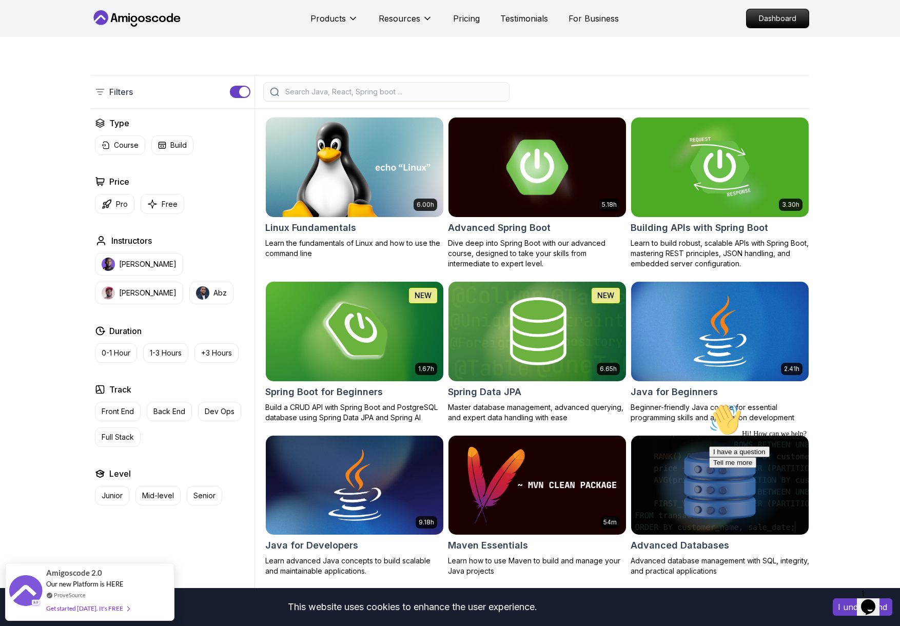 The width and height of the screenshot is (900, 626). Describe the element at coordinates (311, 545) in the screenshot. I see `h2: Java for Developers` at that location.